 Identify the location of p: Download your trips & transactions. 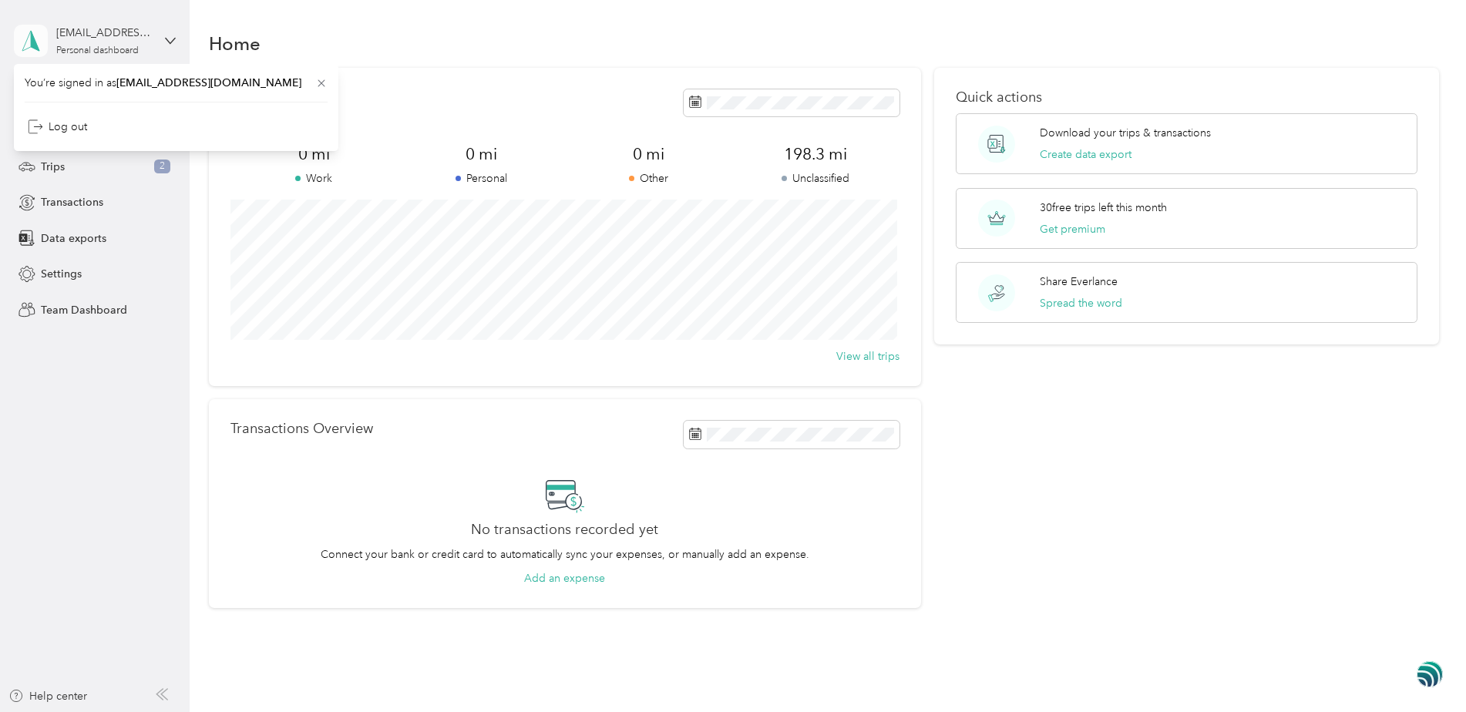
(1125, 133).